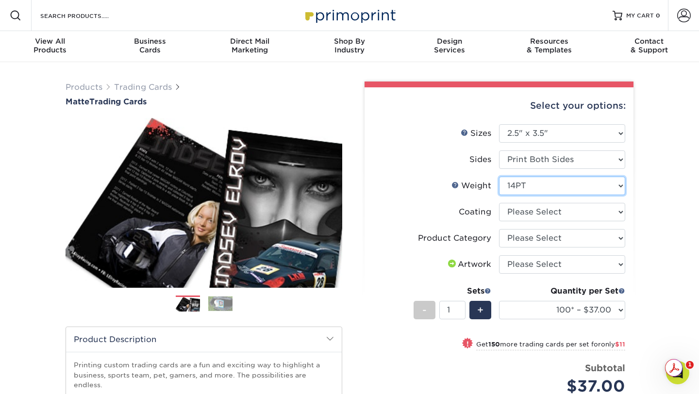 The height and width of the screenshot is (394, 699). Describe the element at coordinates (480, 160) in the screenshot. I see `div: Sides` at that location.